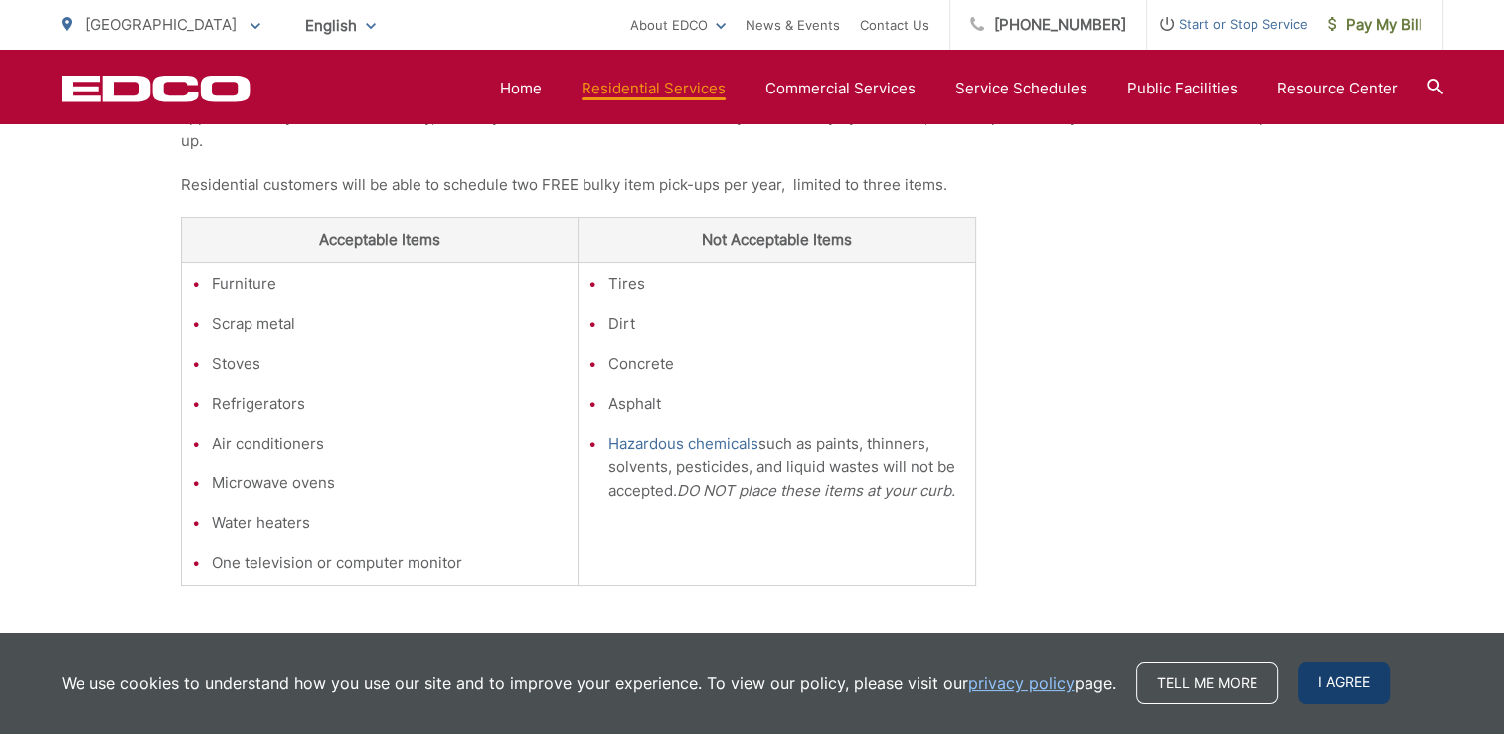  I want to click on p: Residential customers will be able to schedule two FREE bulky item pick-ups per year, limited to ..., so click(752, 185).